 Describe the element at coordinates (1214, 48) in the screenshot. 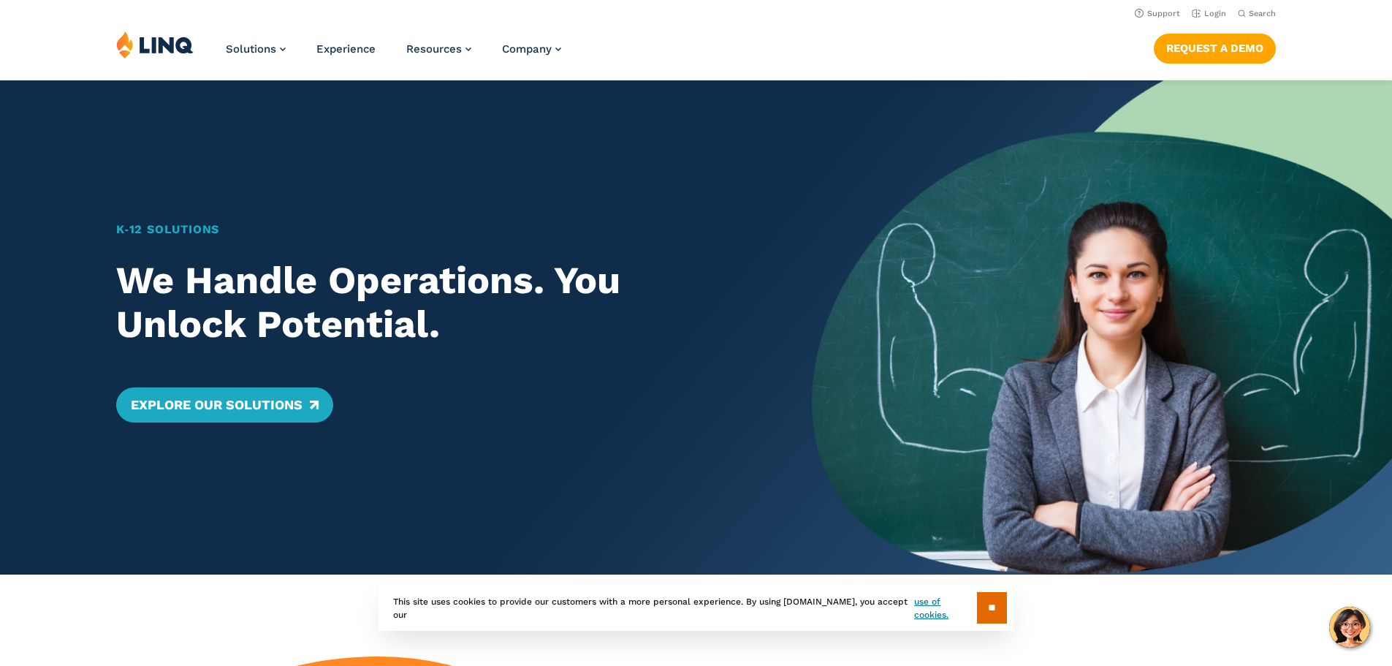

I see `a: Request a Demo` at that location.